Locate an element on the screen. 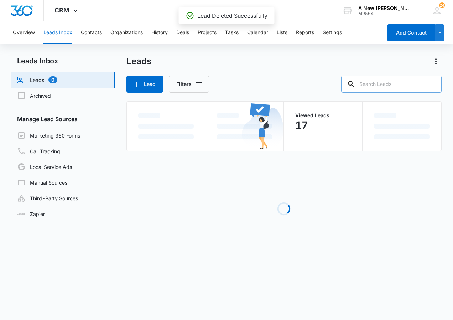 Image resolution: width=453 pixels, height=320 pixels. p: You can now set up manual and third-party lead sources, right from the Leads Inbox. is located at coordinates (56, 30).